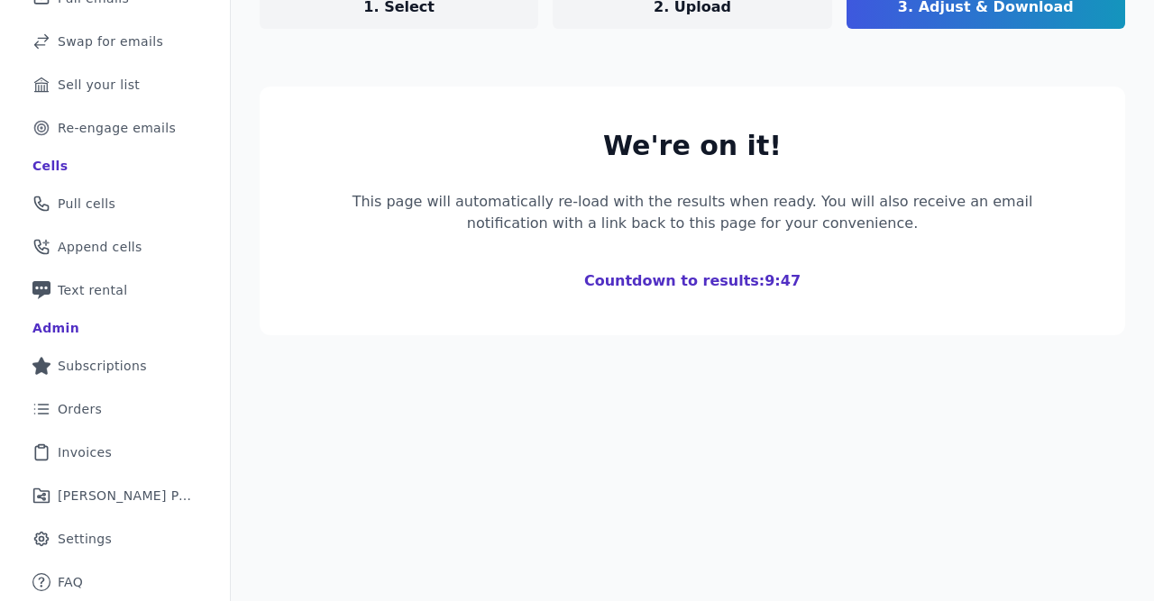  What do you see at coordinates (85, 539) in the screenshot?
I see `span: Settings` at bounding box center [85, 539].